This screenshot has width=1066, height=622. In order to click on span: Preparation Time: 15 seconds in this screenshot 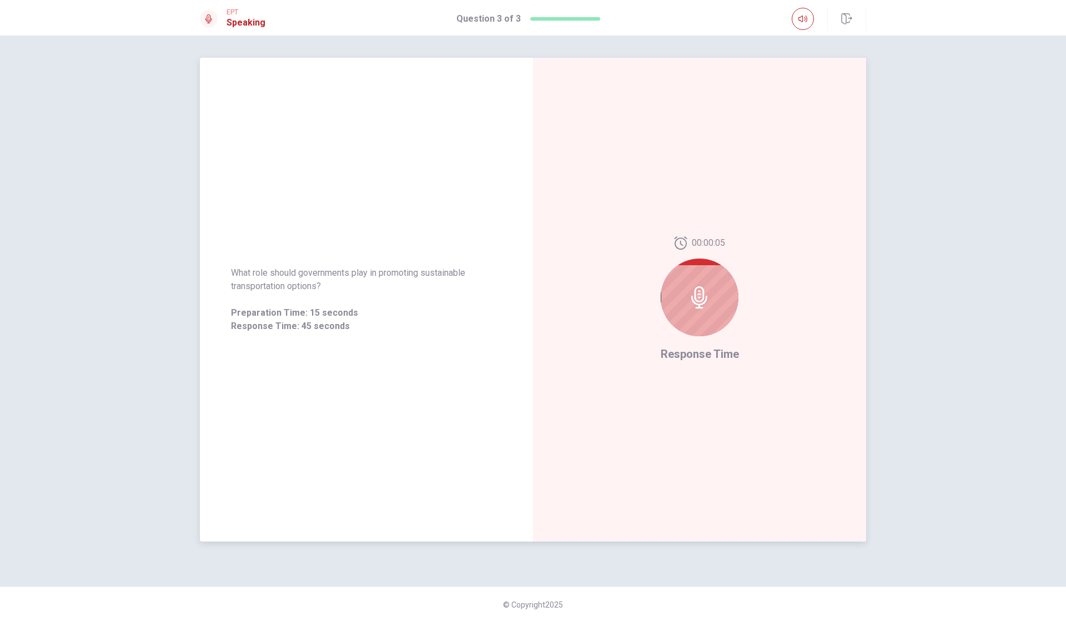, I will do `click(366, 313)`.